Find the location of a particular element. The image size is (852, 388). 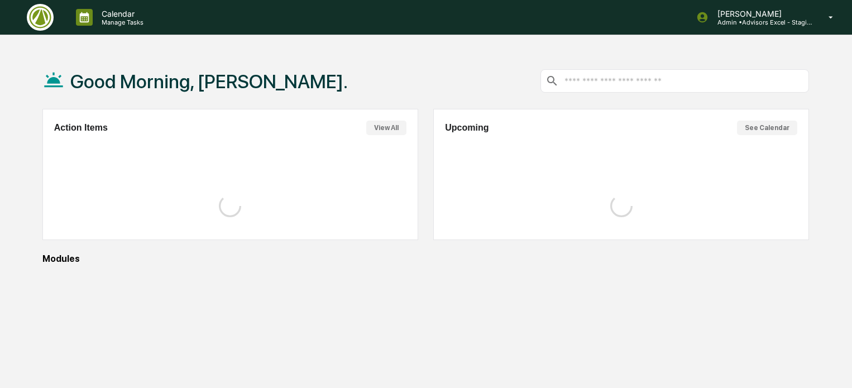

h2: Action Items is located at coordinates (81, 128).